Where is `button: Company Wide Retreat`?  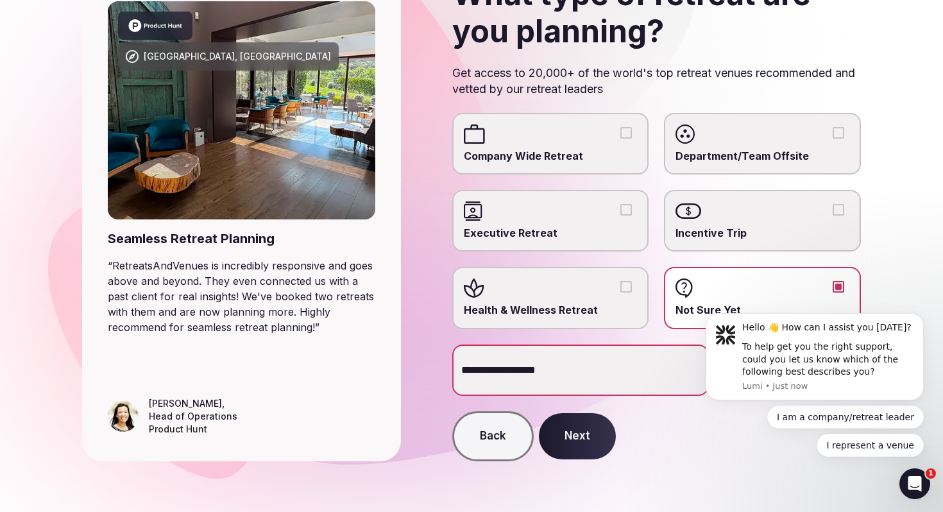
button: Company Wide Retreat is located at coordinates (626, 133).